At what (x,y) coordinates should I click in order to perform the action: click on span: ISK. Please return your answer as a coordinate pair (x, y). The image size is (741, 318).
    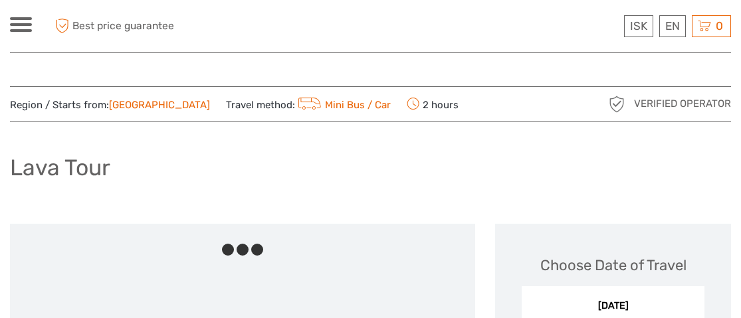
    Looking at the image, I should click on (639, 26).